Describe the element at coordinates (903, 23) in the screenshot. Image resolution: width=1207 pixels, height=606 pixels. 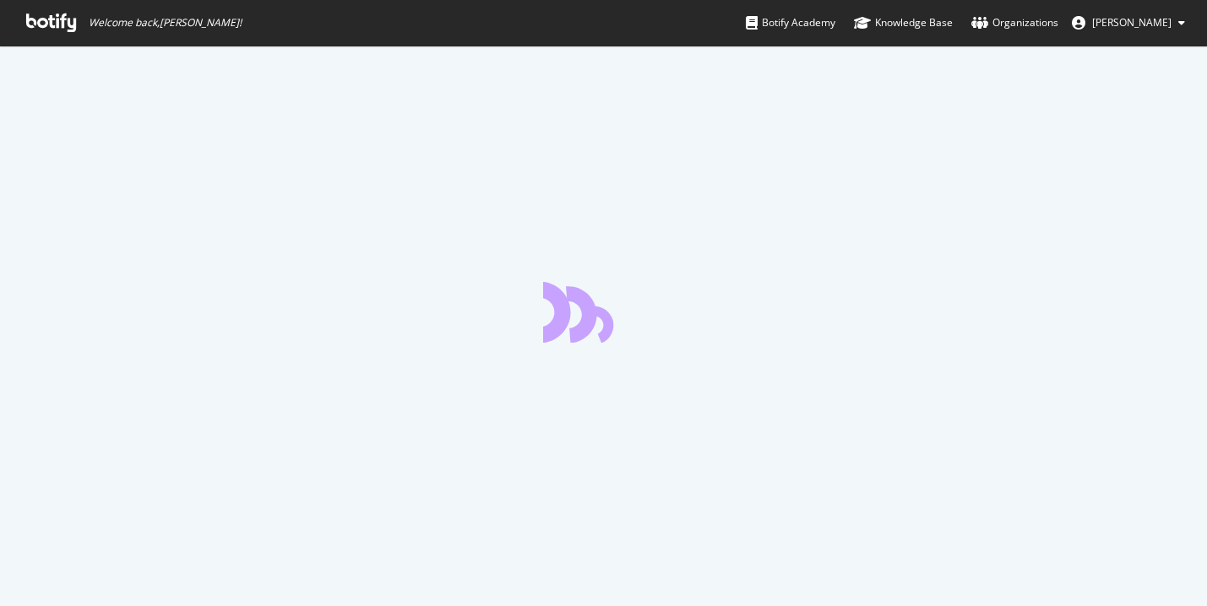
I see `div: Knowledge Base` at that location.